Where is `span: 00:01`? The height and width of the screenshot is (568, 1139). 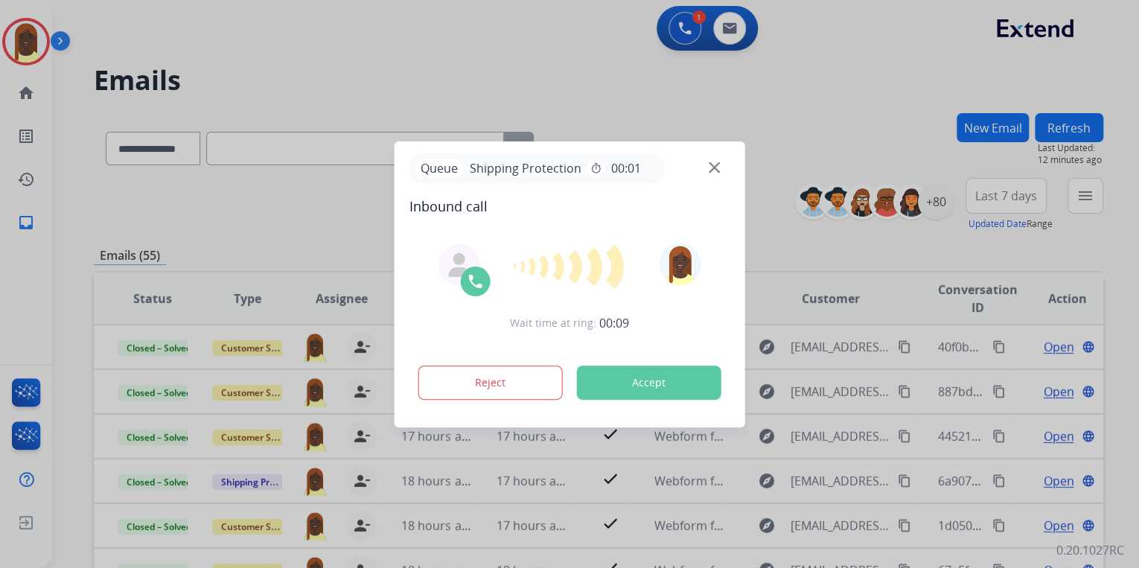 span: 00:01 is located at coordinates (626, 168).